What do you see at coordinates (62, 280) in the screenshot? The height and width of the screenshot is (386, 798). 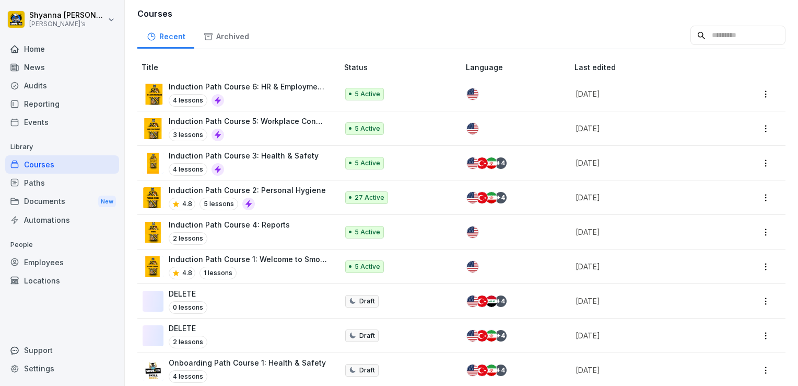 I see `a: Locations` at bounding box center [62, 280].